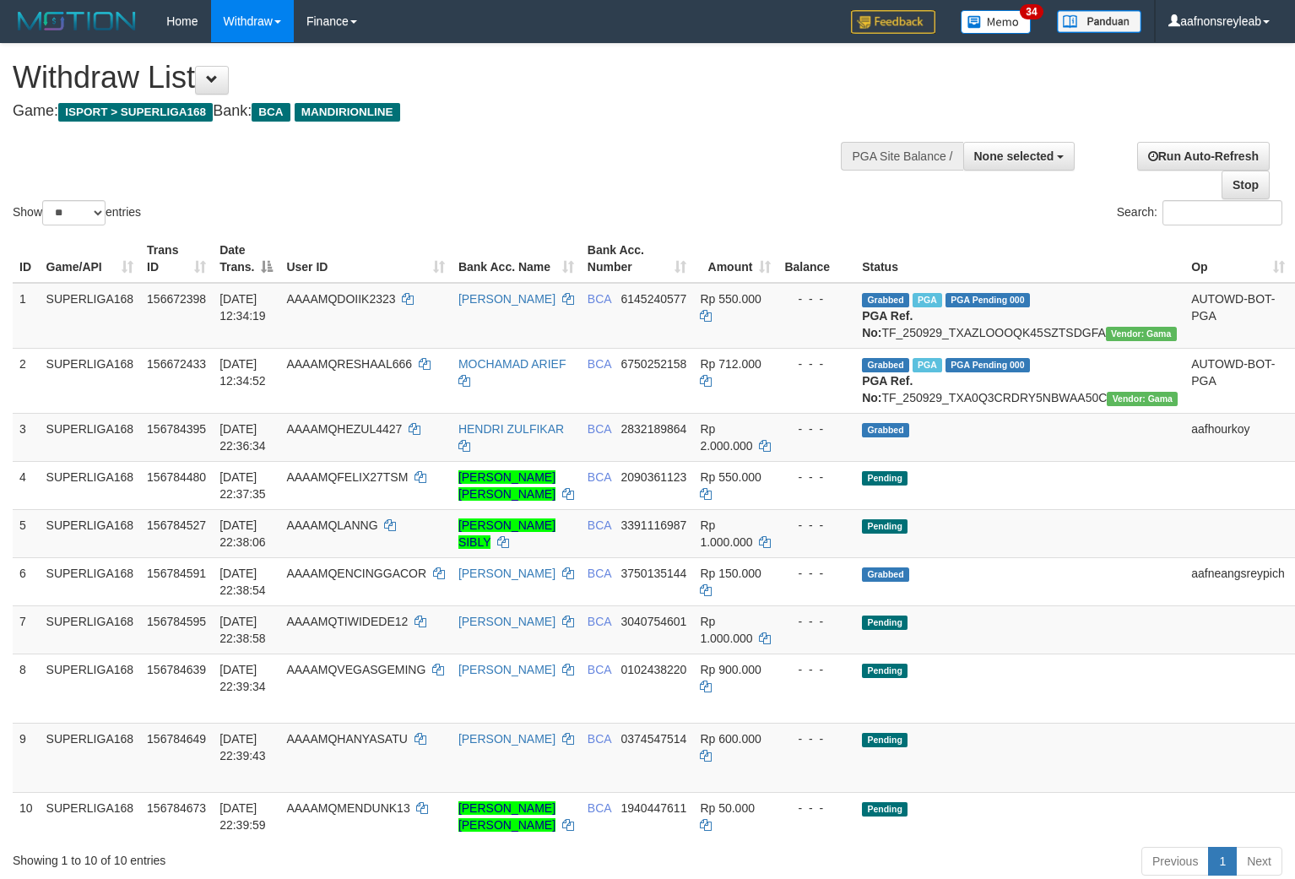  Describe the element at coordinates (1200, 213) in the screenshot. I see `label: Search:` at that location.